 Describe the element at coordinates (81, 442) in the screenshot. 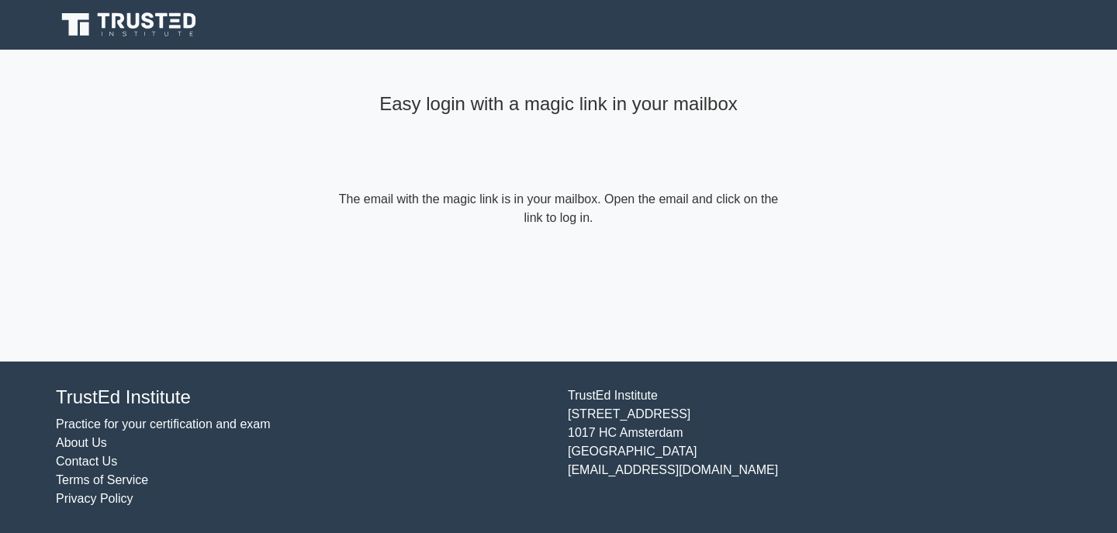

I see `a: About Us` at that location.